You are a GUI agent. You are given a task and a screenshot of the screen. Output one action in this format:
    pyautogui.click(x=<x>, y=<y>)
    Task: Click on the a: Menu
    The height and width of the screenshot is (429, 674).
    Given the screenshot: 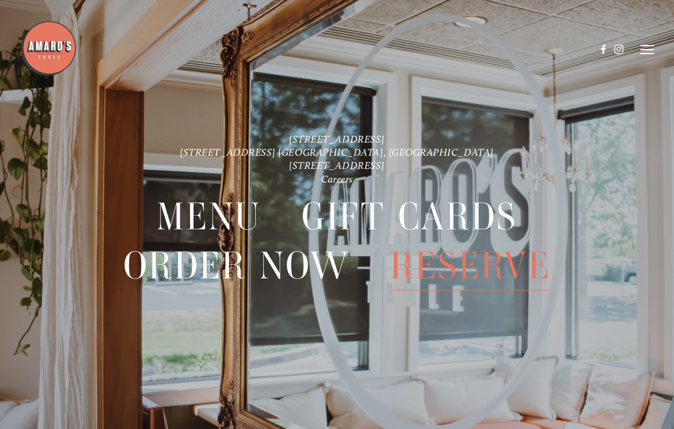 What is the action you would take?
    pyautogui.click(x=208, y=216)
    